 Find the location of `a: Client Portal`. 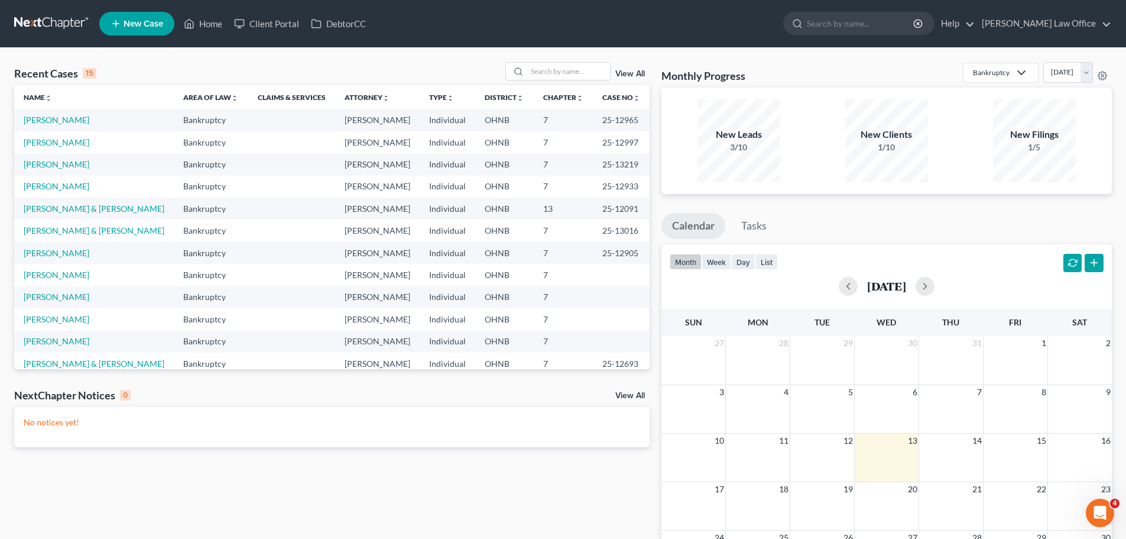

a: Client Portal is located at coordinates (267, 24).